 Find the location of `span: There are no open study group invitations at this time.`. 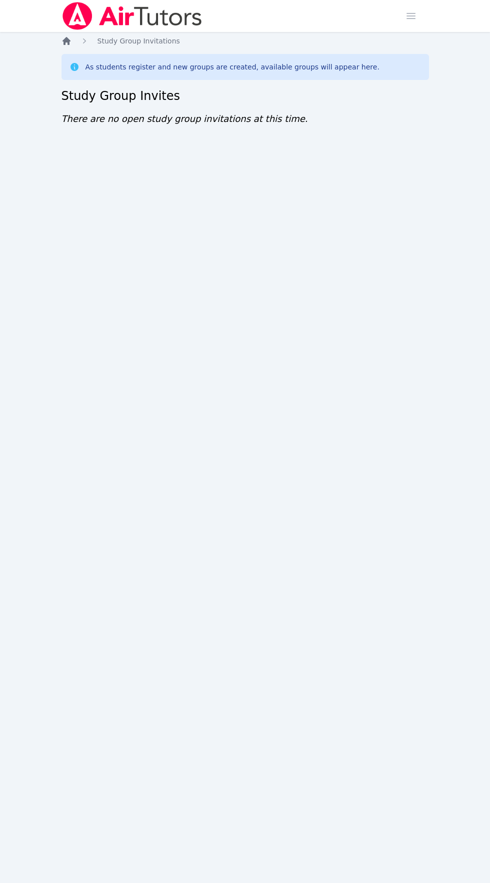

span: There are no open study group invitations at this time. is located at coordinates (184, 118).